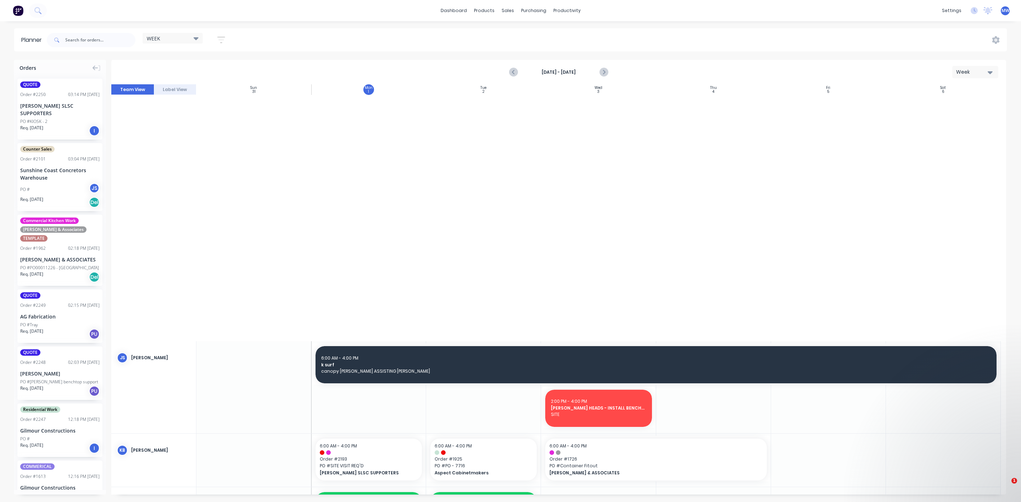 This screenshot has width=1021, height=502. Describe the element at coordinates (943, 88) in the screenshot. I see `div: Sat` at that location.